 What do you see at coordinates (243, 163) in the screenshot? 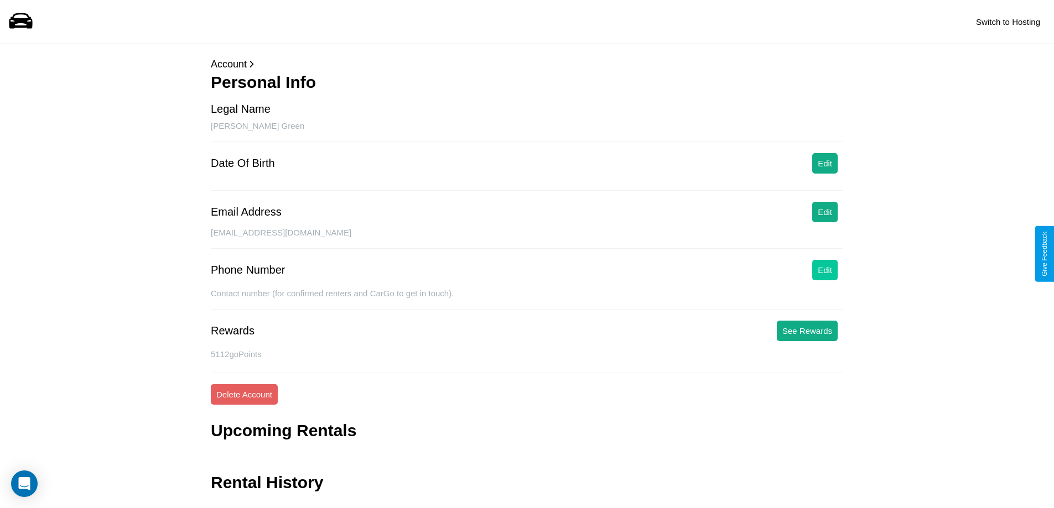
I see `div: Date Of Birth` at bounding box center [243, 163].